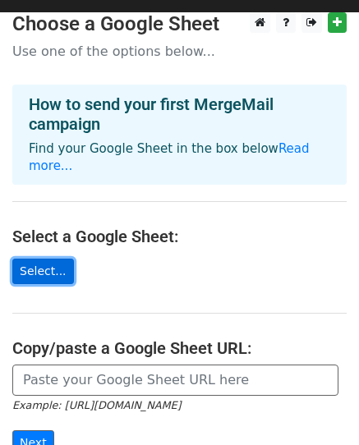 The height and width of the screenshot is (445, 359). I want to click on h4: Select a Google Sheet:, so click(179, 236).